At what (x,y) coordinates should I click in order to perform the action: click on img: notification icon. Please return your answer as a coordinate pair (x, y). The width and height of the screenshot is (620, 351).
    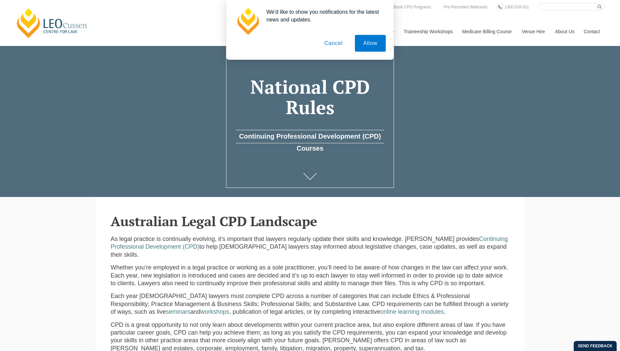
    Looking at the image, I should click on (248, 21).